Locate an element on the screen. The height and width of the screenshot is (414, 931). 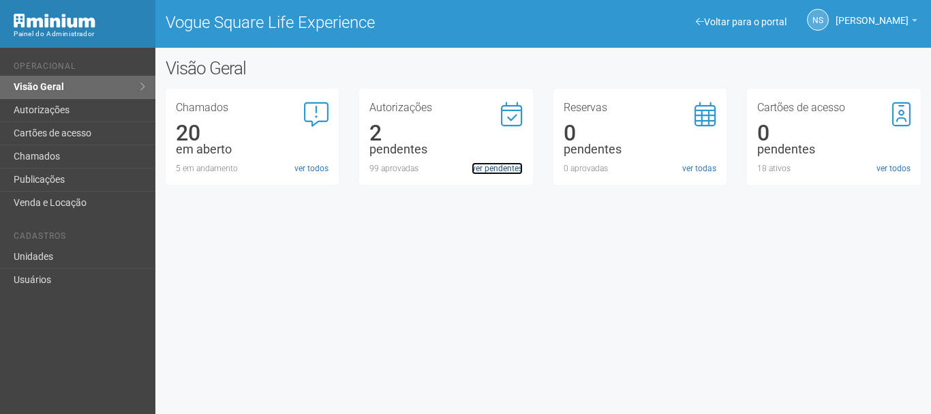
div: 2 is located at coordinates (446, 133).